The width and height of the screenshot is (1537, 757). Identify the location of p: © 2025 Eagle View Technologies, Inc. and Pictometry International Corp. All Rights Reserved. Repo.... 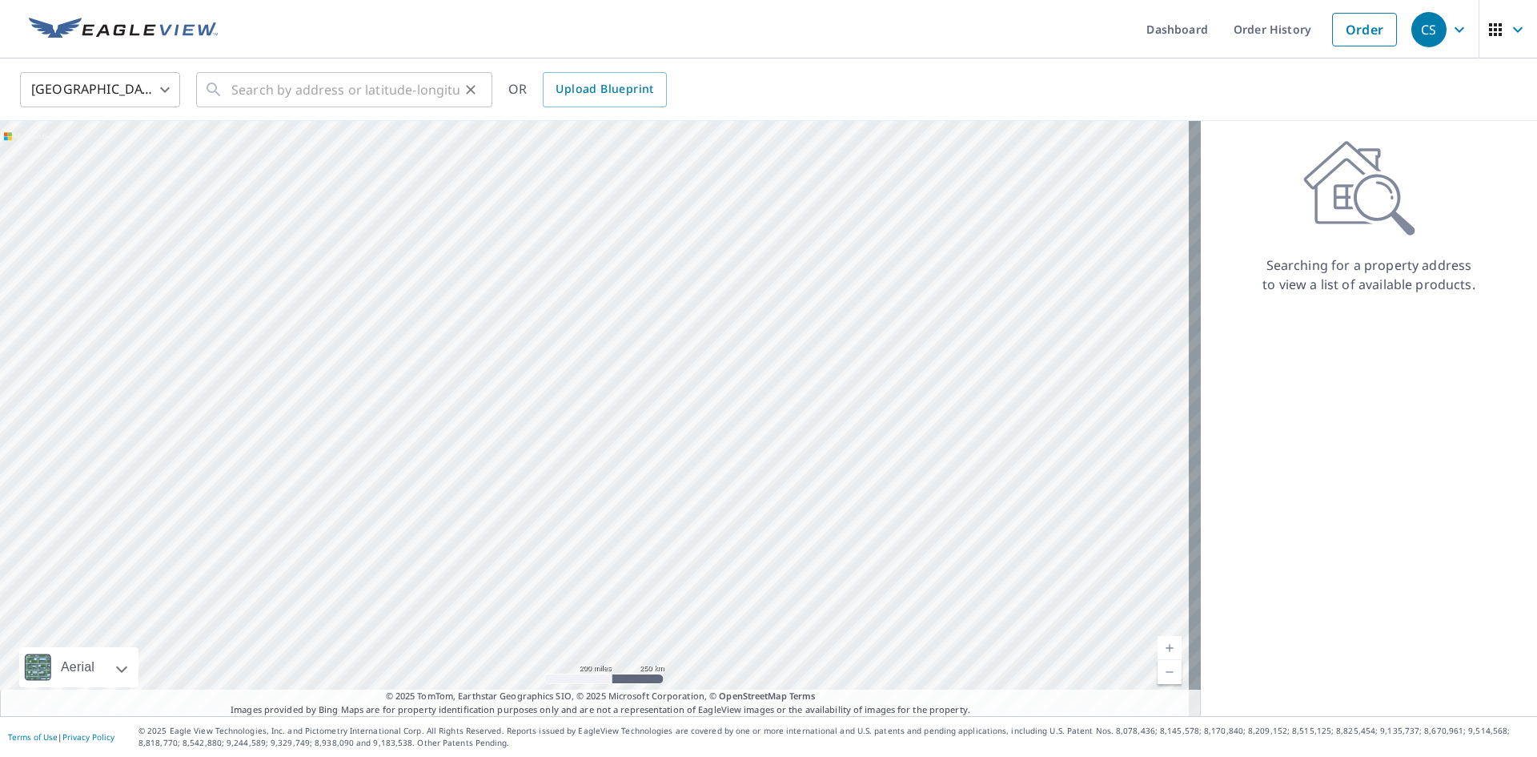
(834, 737).